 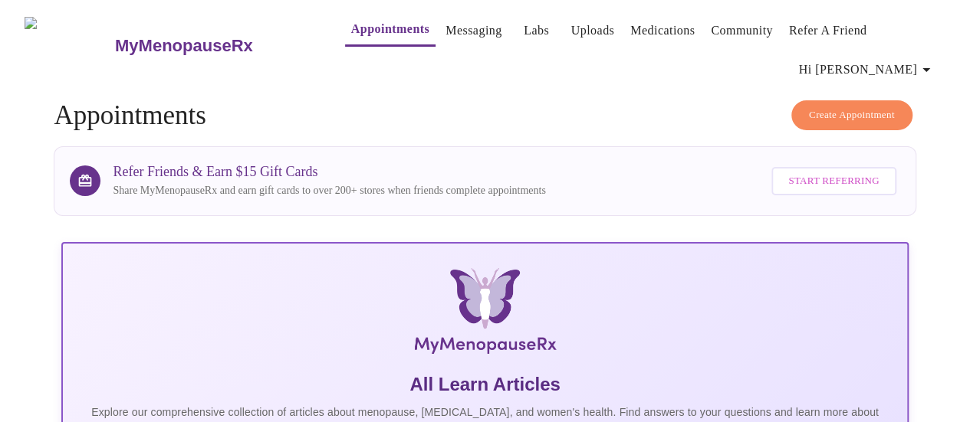 What do you see at coordinates (593, 31) in the screenshot?
I see `a: Uploads` at bounding box center [593, 31].